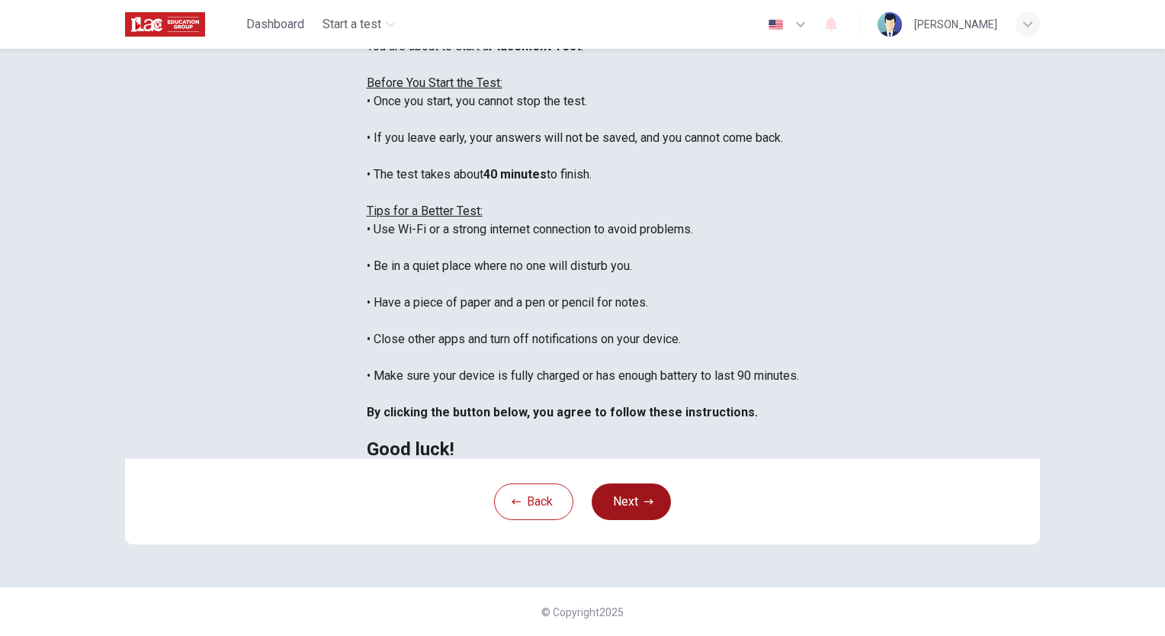 This screenshot has height=636, width=1165. Describe the element at coordinates (890, 24) in the screenshot. I see `img: Profile picture` at that location.